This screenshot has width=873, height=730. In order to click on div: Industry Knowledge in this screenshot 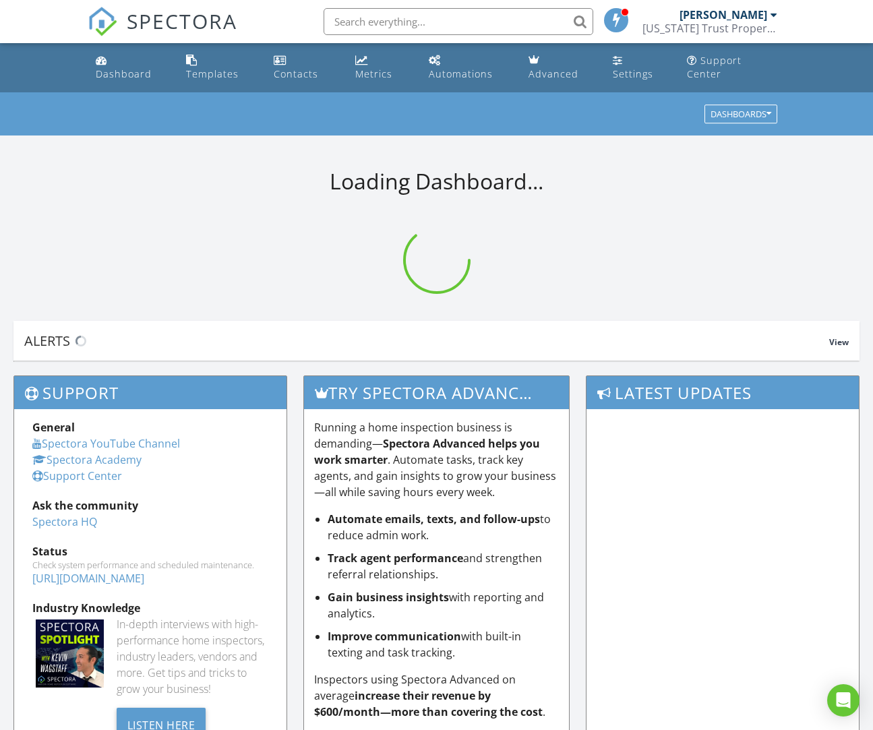, I will do `click(150, 608)`.